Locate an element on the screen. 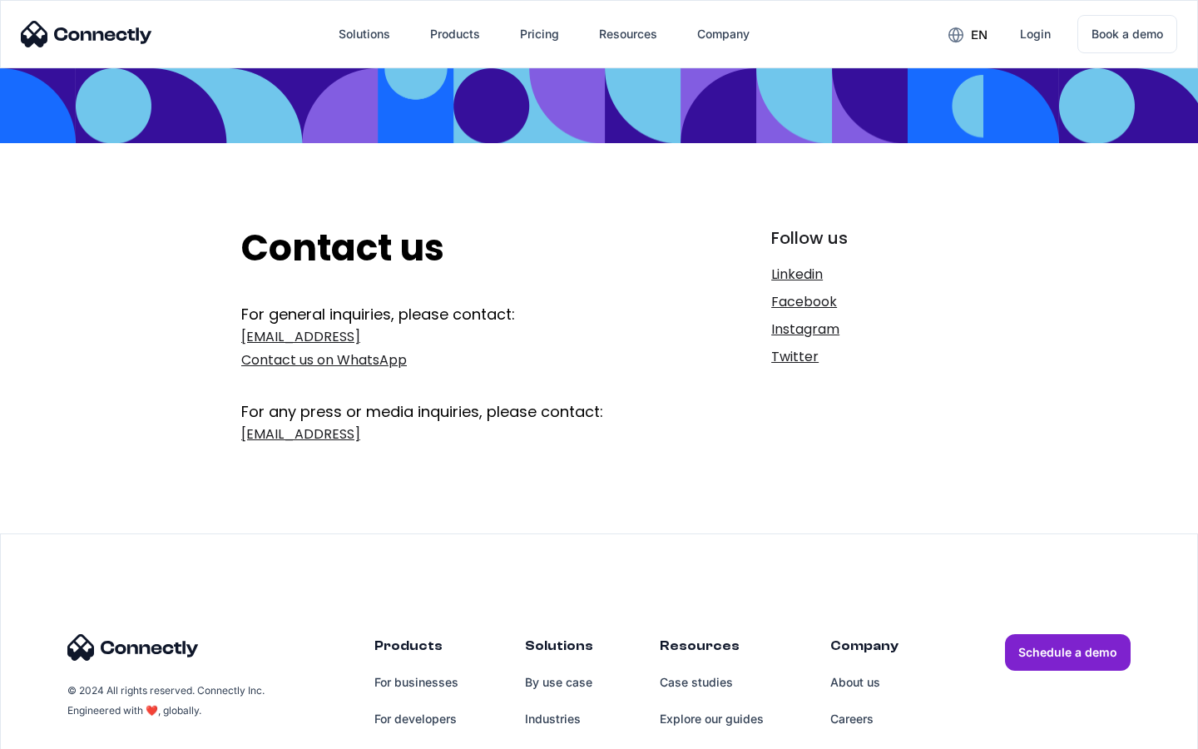 This screenshot has width=1198, height=749. a: Industries is located at coordinates (559, 719).